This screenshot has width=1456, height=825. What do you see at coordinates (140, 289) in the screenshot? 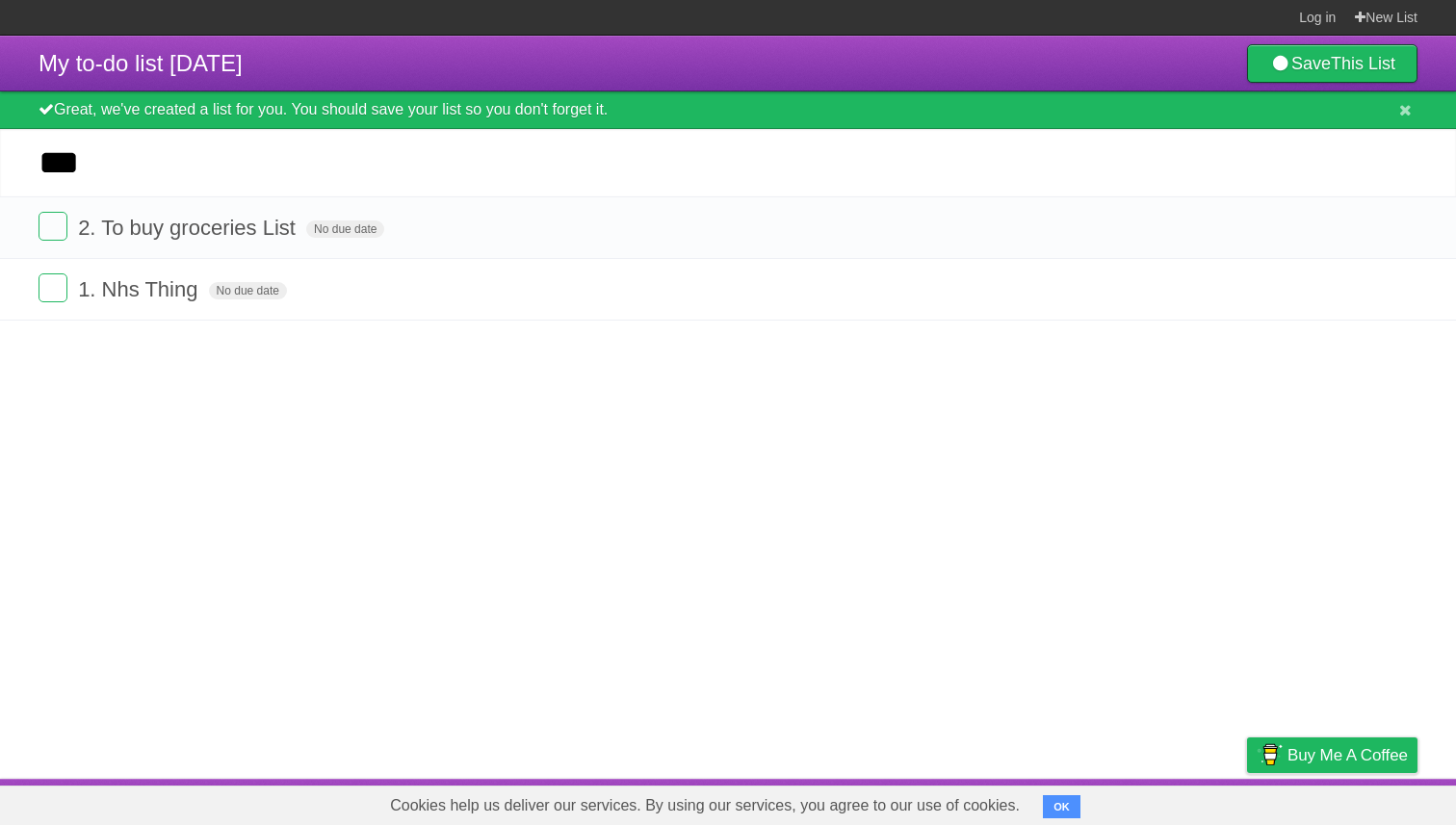
I see `span: 1. Nhs Thing` at bounding box center [140, 289].